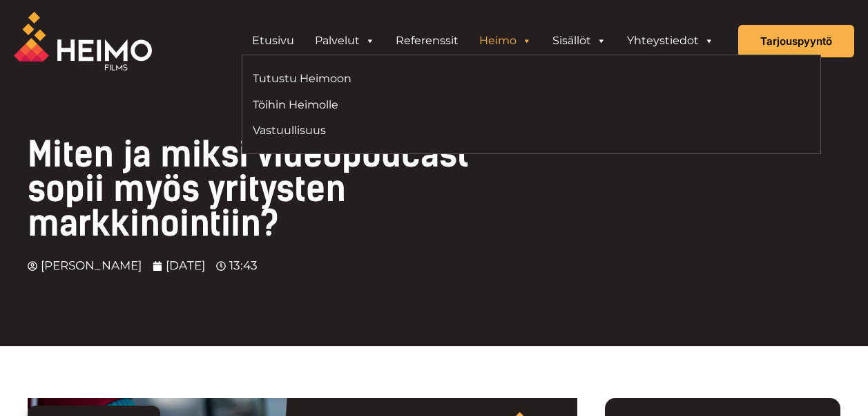 This screenshot has height=416, width=868. What do you see at coordinates (83, 41) in the screenshot?
I see `img: Heimo Filmsin logo` at bounding box center [83, 41].